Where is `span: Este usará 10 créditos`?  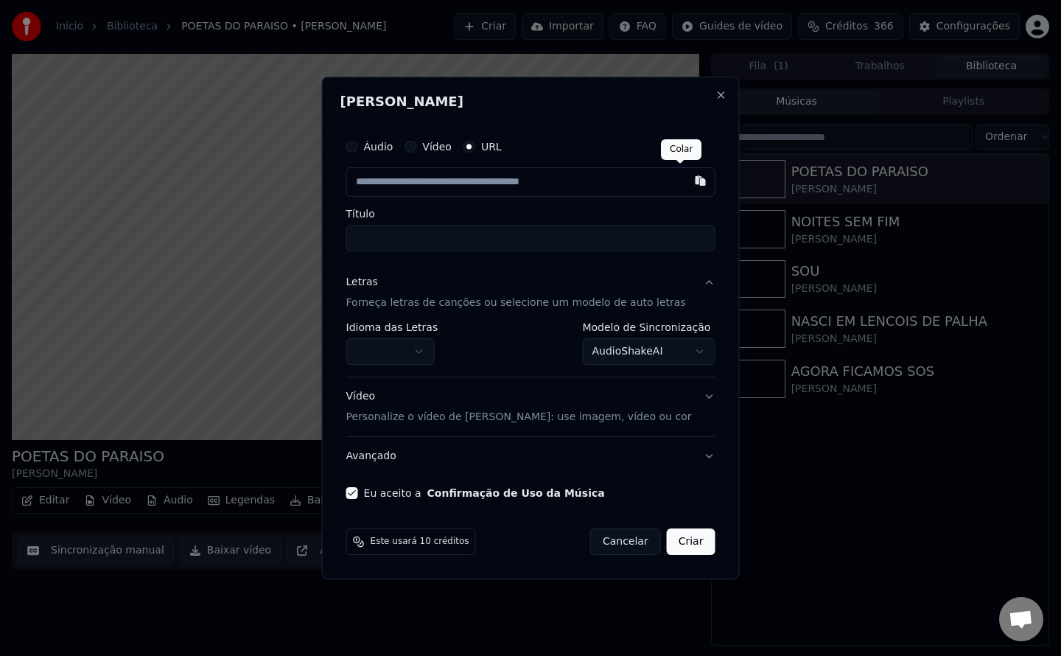
span: Este usará 10 créditos is located at coordinates (420, 541).